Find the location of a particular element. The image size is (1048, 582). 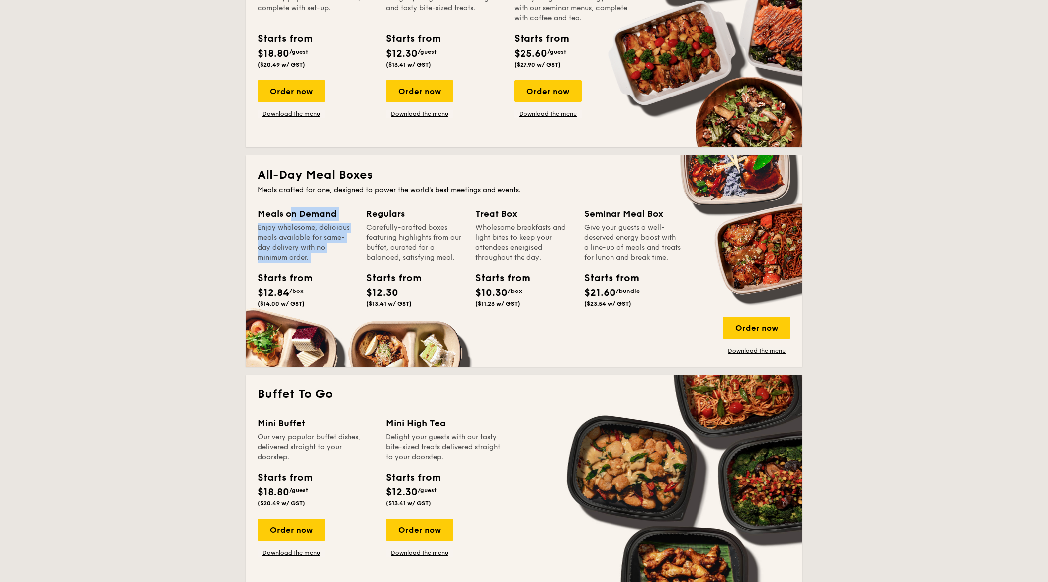

div: Give your guests a well-deserved energy boost with a line-up of meals and treats for lunch and br... is located at coordinates (632, 243).